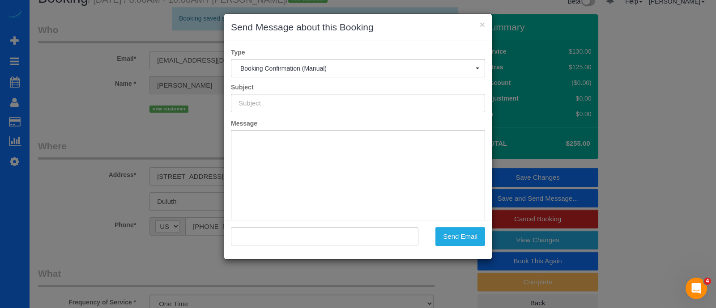 This screenshot has width=716, height=308. I want to click on label: Message, so click(358, 123).